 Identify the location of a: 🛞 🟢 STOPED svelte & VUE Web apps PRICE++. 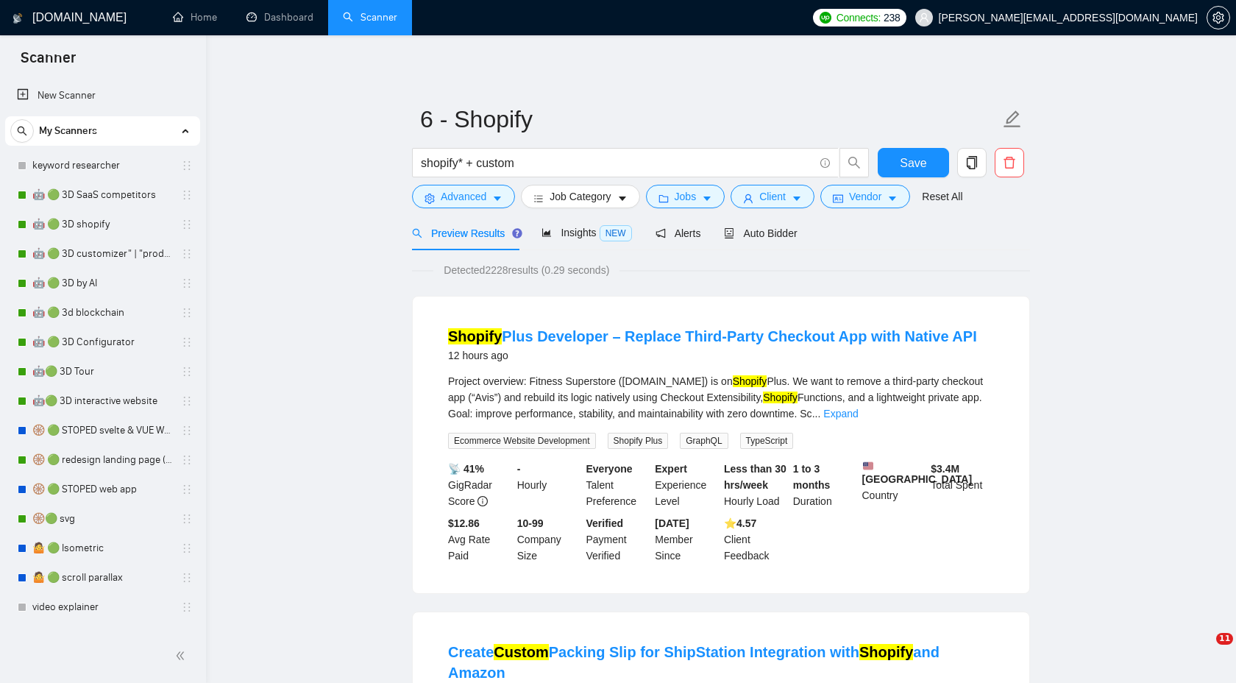
(102, 430).